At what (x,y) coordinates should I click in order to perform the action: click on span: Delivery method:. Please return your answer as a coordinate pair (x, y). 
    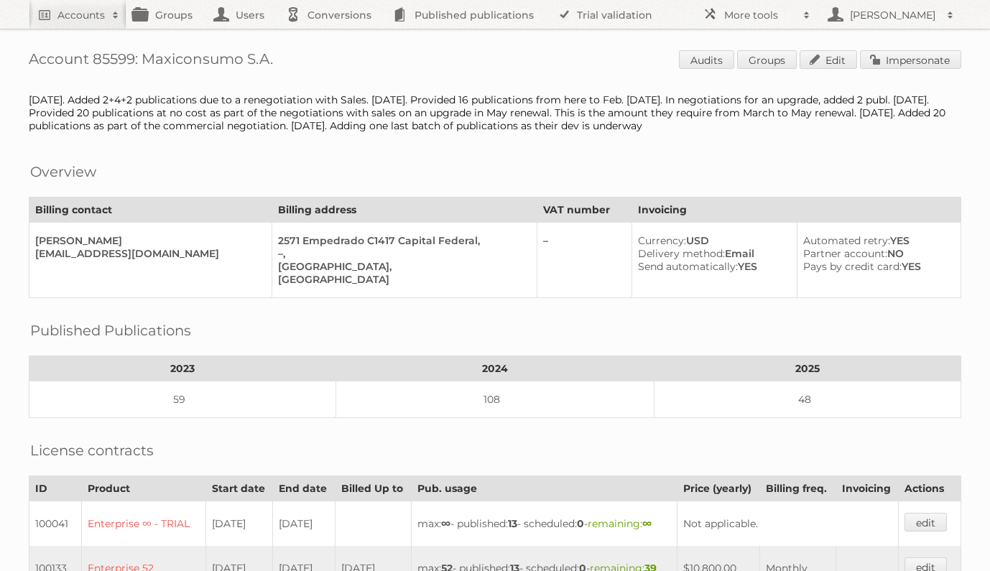
    Looking at the image, I should click on (681, 254).